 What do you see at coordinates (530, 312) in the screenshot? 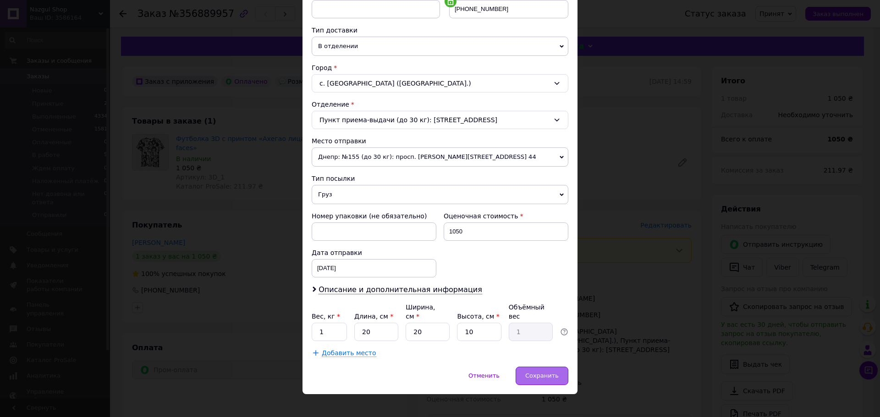
I see `div: Объёмный вес` at bounding box center [530, 312].